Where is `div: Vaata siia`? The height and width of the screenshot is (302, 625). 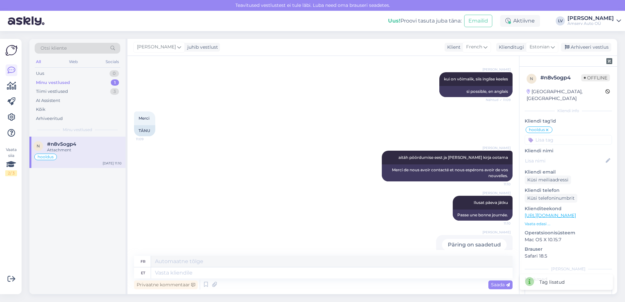 div: Vaata siia is located at coordinates (11, 162).